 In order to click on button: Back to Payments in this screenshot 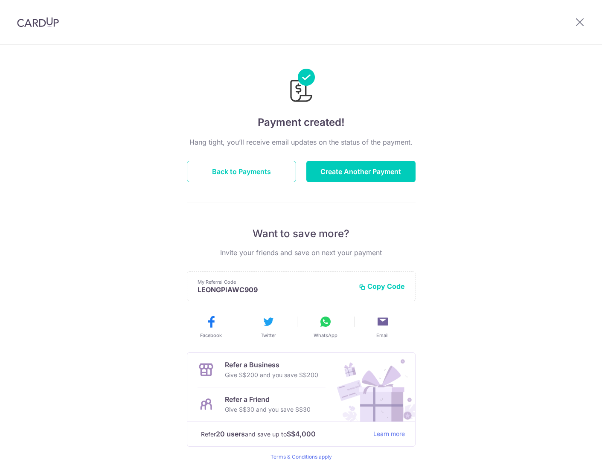, I will do `click(241, 171)`.